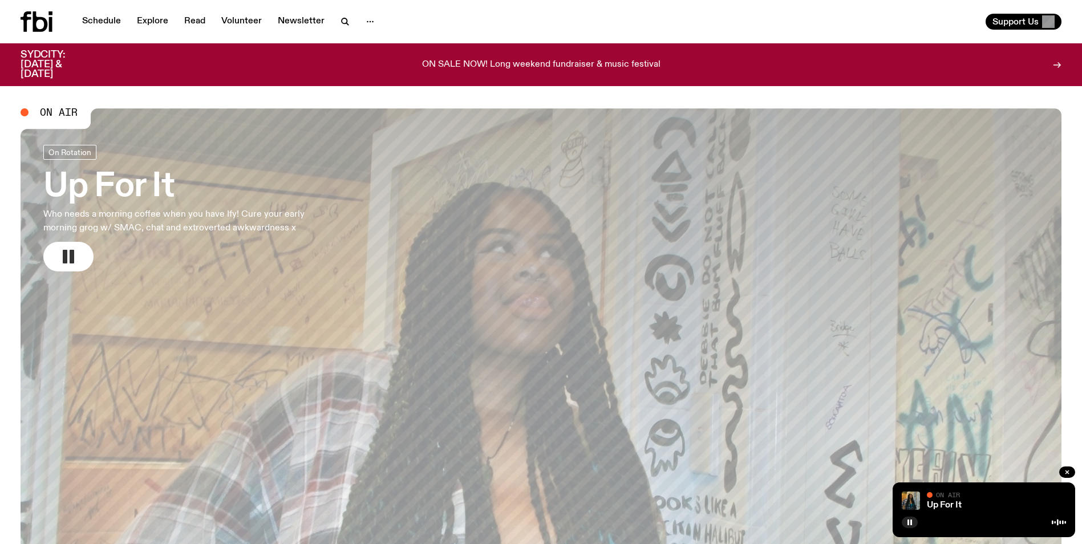  What do you see at coordinates (70, 152) in the screenshot?
I see `a: On Rotation` at bounding box center [70, 152].